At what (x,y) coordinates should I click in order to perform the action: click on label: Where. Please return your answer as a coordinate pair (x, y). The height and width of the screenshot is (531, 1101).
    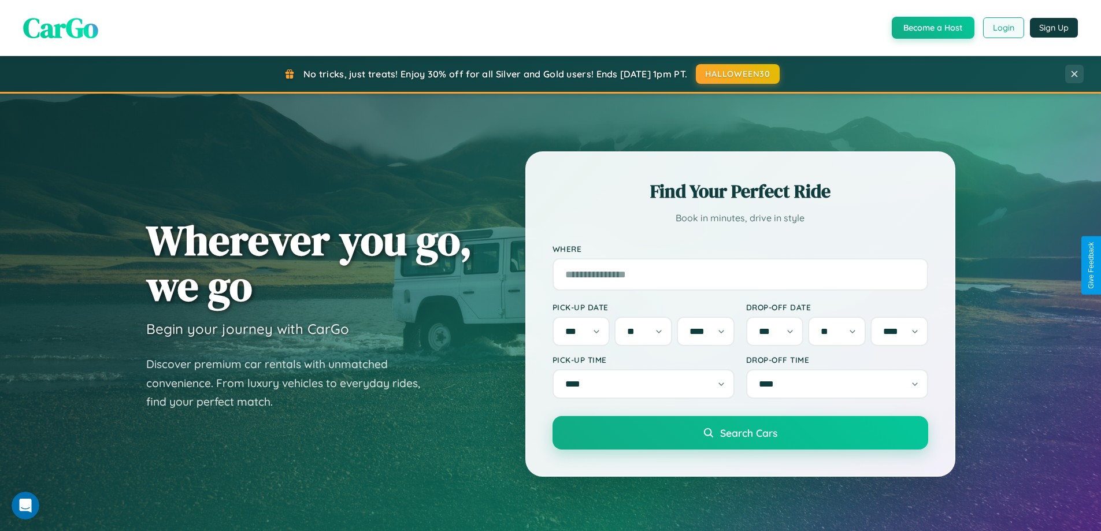
    Looking at the image, I should click on (740, 248).